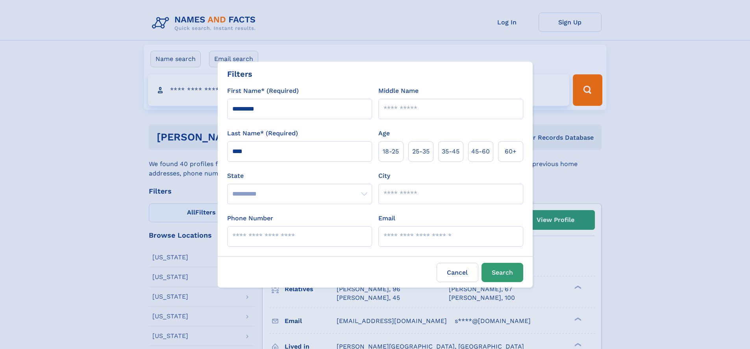 The height and width of the screenshot is (349, 750). What do you see at coordinates (240, 74) in the screenshot?
I see `div: Filters` at bounding box center [240, 74].